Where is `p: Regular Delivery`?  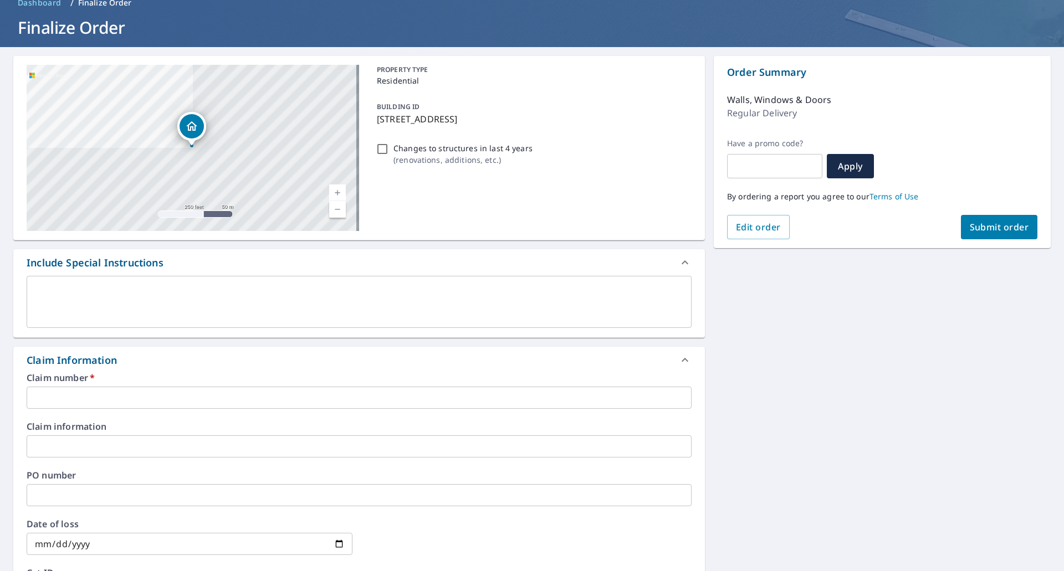
p: Regular Delivery is located at coordinates (762, 113).